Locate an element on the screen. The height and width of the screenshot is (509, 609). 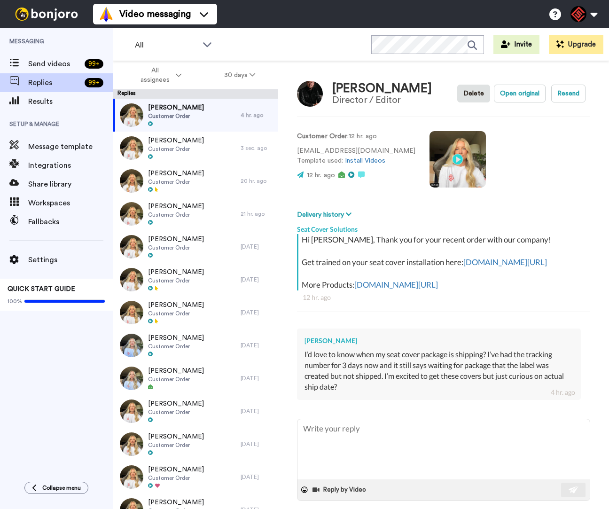
span: Share library is located at coordinates (70, 184).